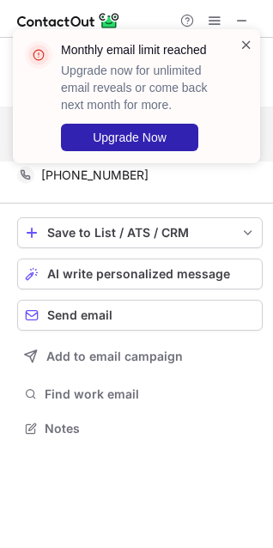 This screenshot has height=548, width=273. What do you see at coordinates (150, 394) in the screenshot?
I see `span: Find work email` at bounding box center [150, 394].